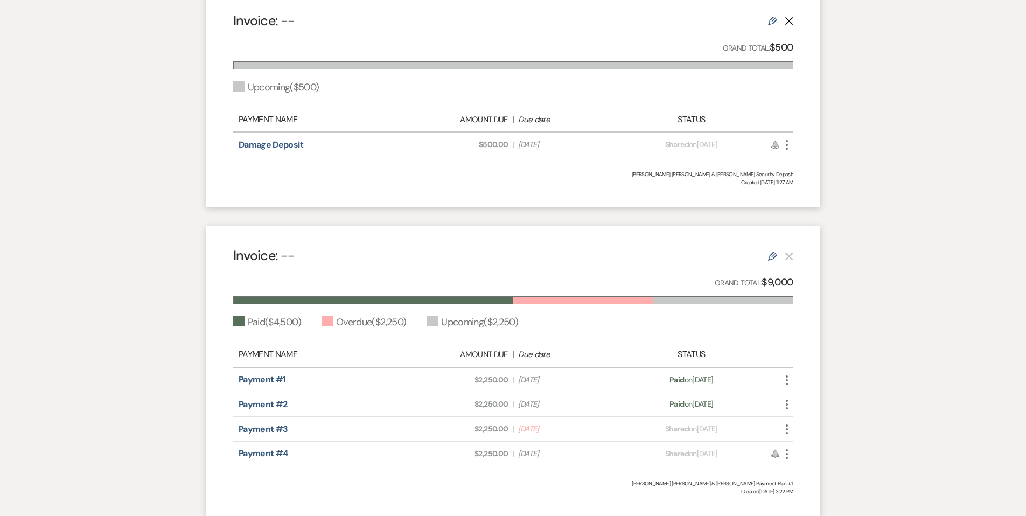 The image size is (1026, 516). I want to click on span: $500.00, so click(458, 144).